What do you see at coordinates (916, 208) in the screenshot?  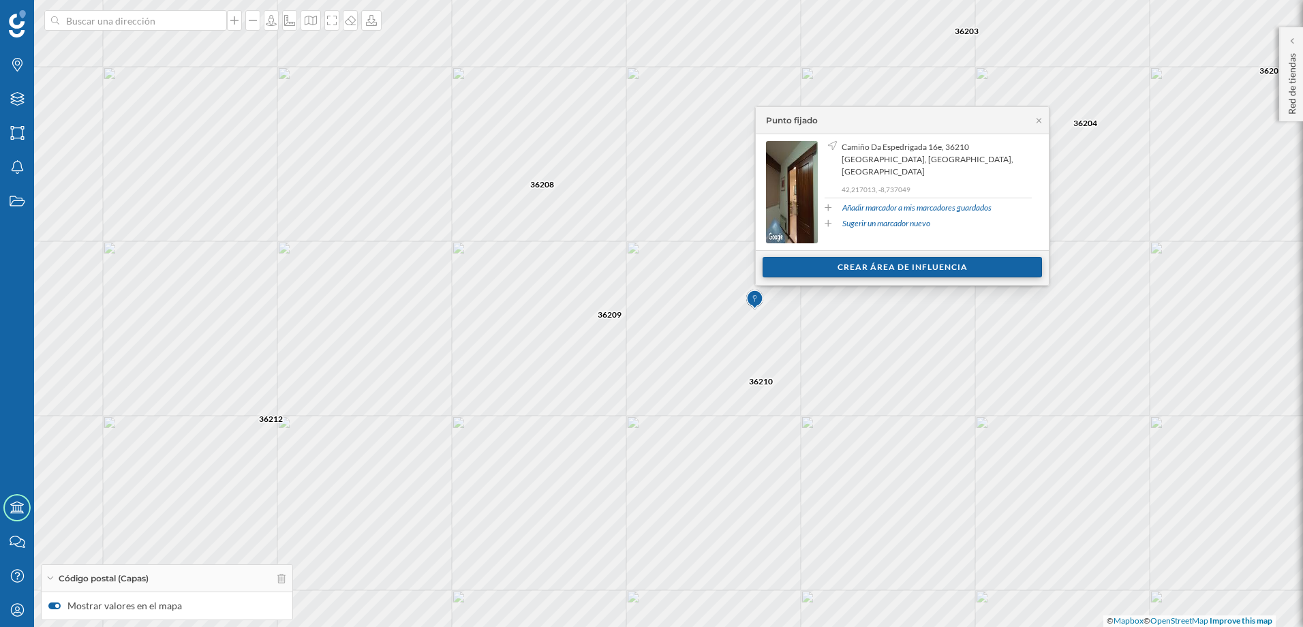 I see `a: Añadir marcador a mis marcadores guardados` at bounding box center [916, 208].